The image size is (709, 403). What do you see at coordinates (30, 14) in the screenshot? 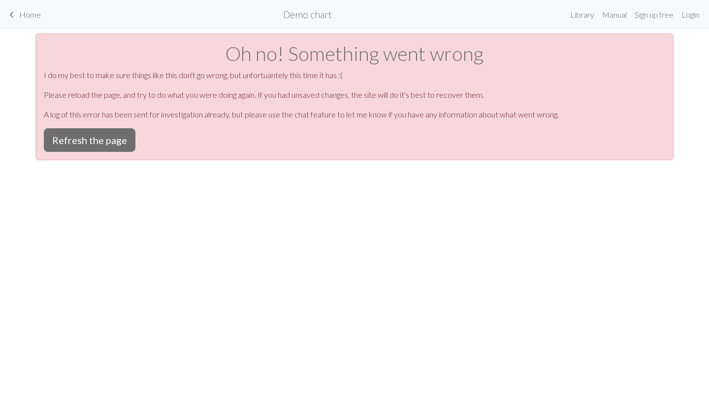
I see `span: Home` at bounding box center [30, 14].